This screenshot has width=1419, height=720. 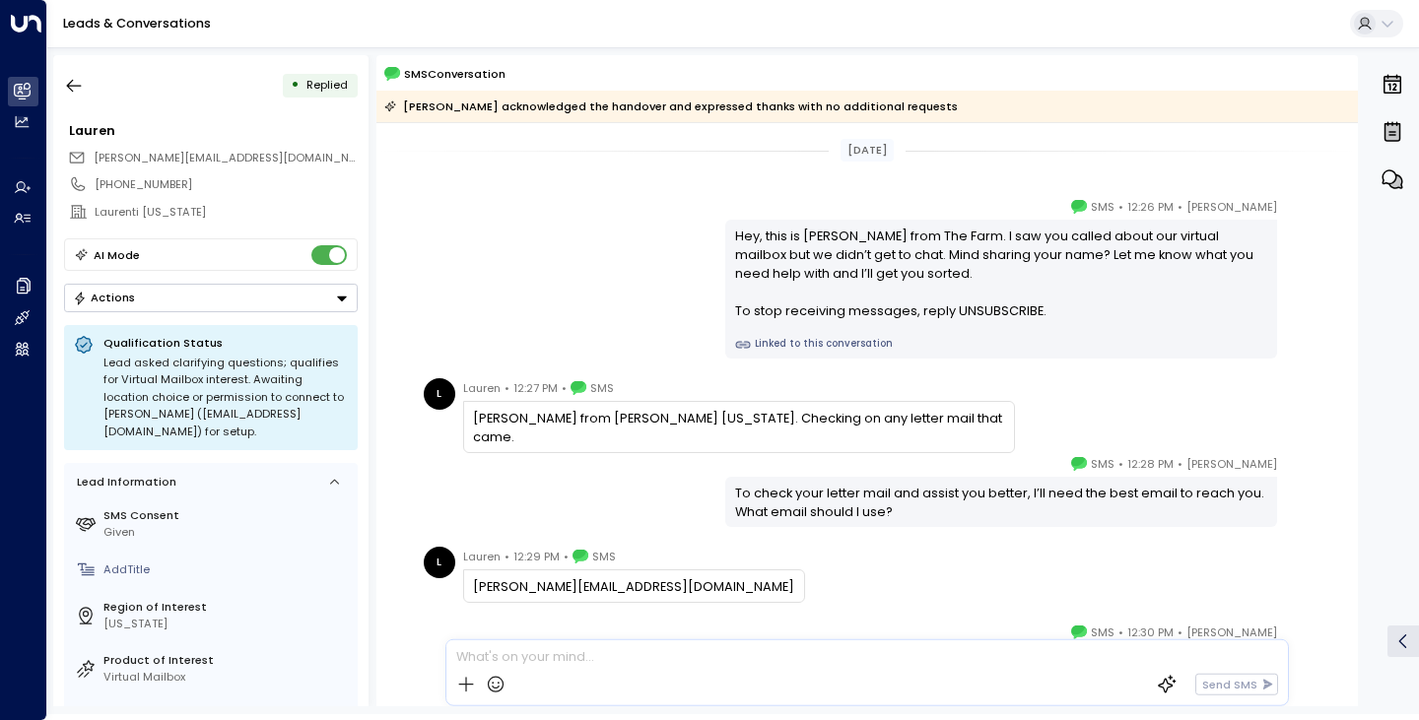 What do you see at coordinates (227, 677) in the screenshot?
I see `div: Virtual Mailbox` at bounding box center [227, 677].